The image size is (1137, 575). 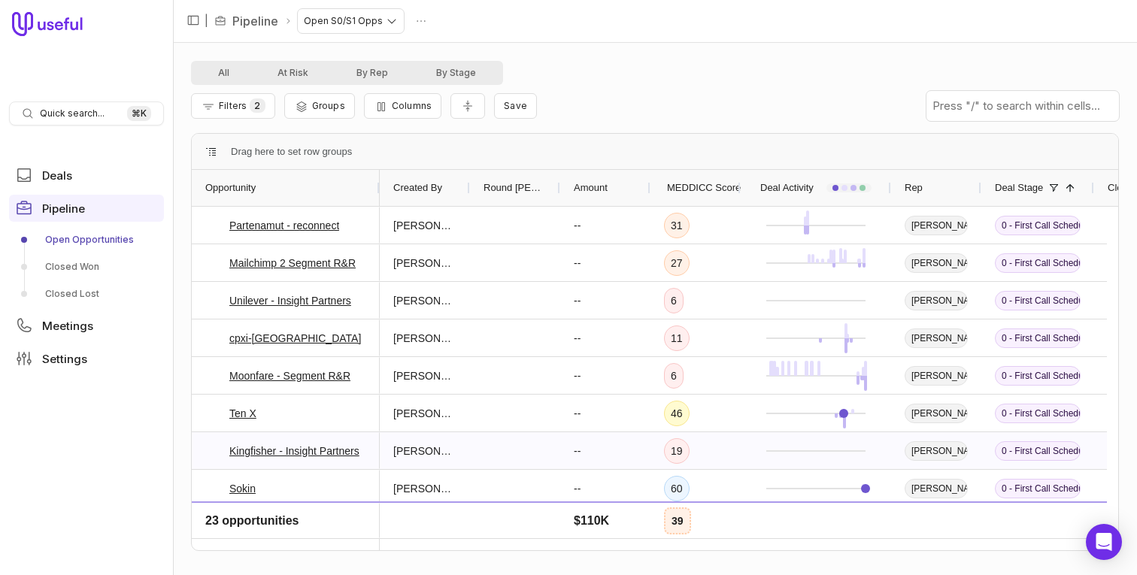 I want to click on a: Sokin, so click(x=242, y=489).